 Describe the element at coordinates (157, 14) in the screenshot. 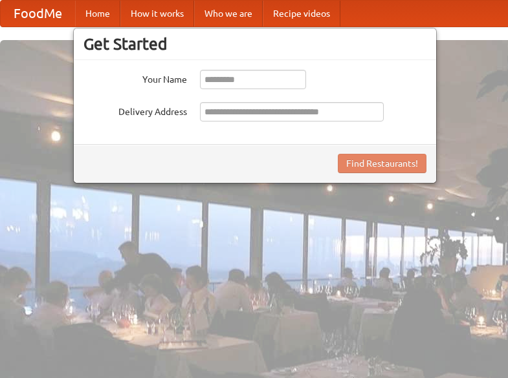

I see `a: How it works` at that location.